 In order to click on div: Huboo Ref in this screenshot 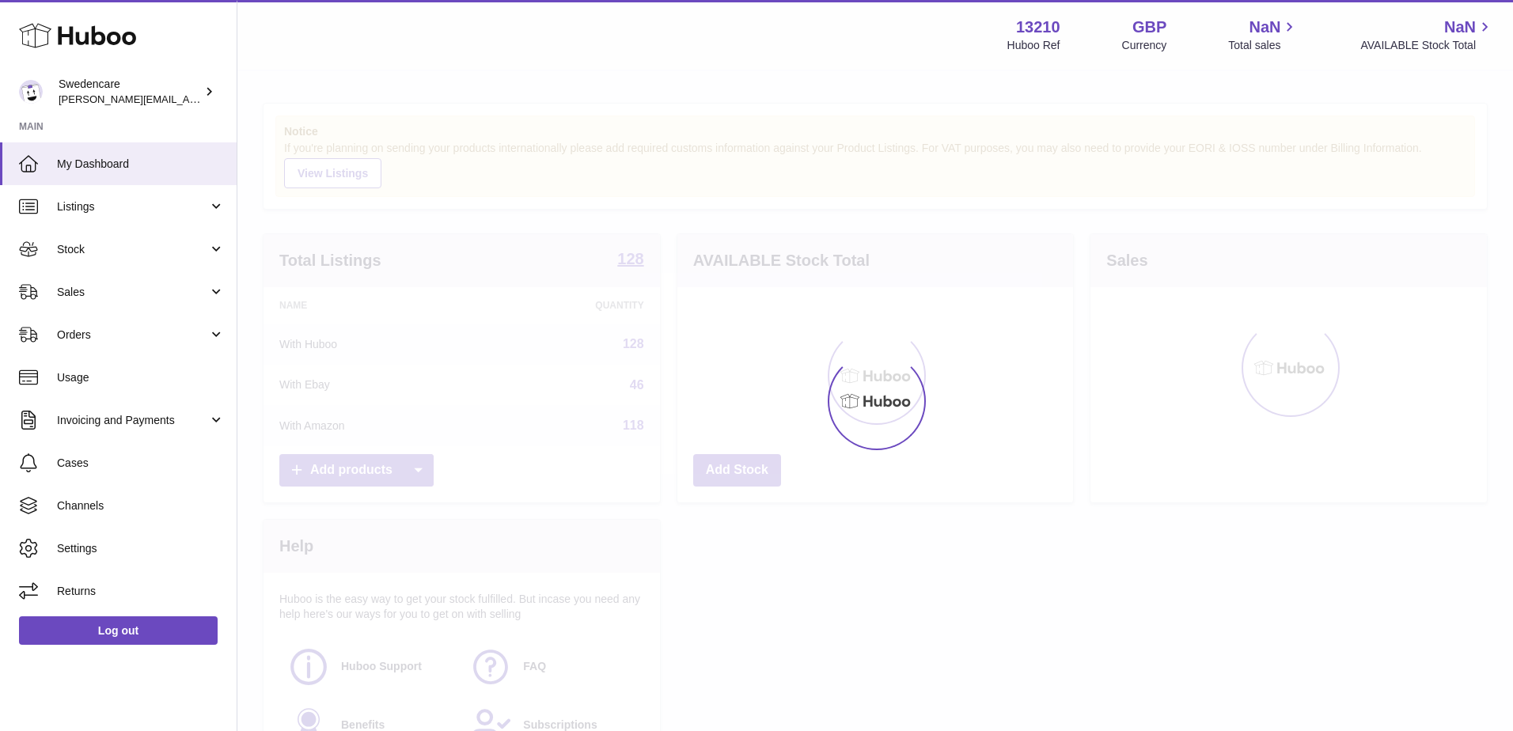, I will do `click(1033, 45)`.